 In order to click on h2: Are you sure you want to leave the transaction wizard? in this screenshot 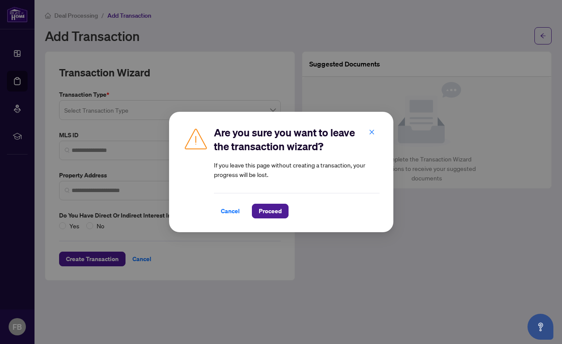, I will do `click(297, 139)`.